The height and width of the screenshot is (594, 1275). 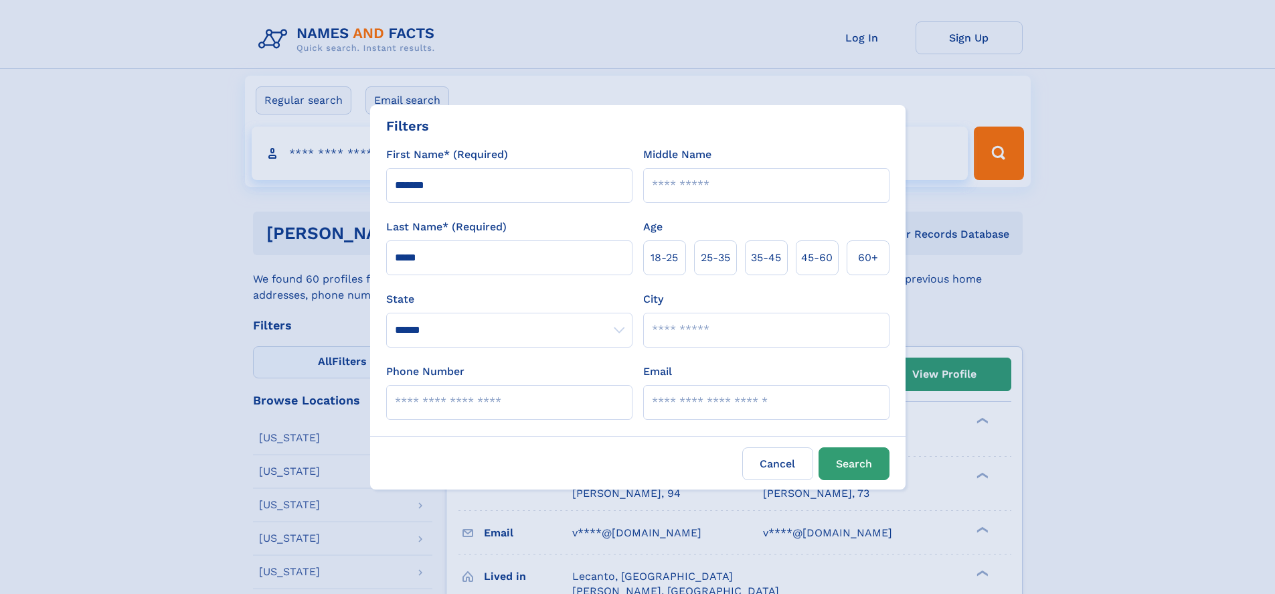 I want to click on span: 25‑35, so click(x=716, y=258).